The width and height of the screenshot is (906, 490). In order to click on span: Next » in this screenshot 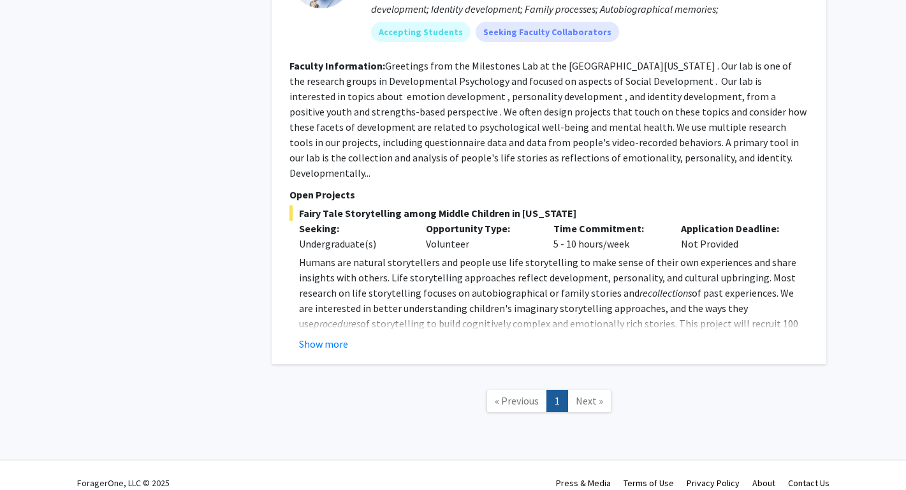, I will do `click(589, 401)`.